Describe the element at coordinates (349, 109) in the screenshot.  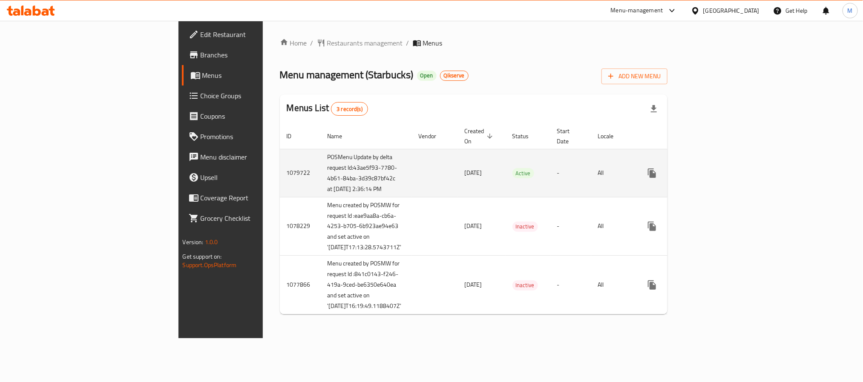
I see `div: Total records count` at that location.